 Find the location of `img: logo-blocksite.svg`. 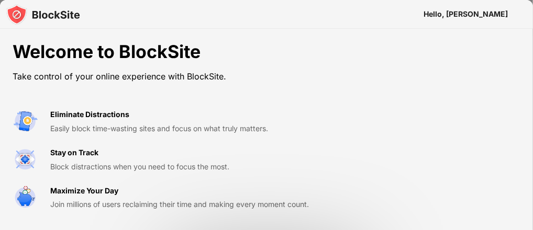

img: logo-blocksite.svg is located at coordinates (43, 15).